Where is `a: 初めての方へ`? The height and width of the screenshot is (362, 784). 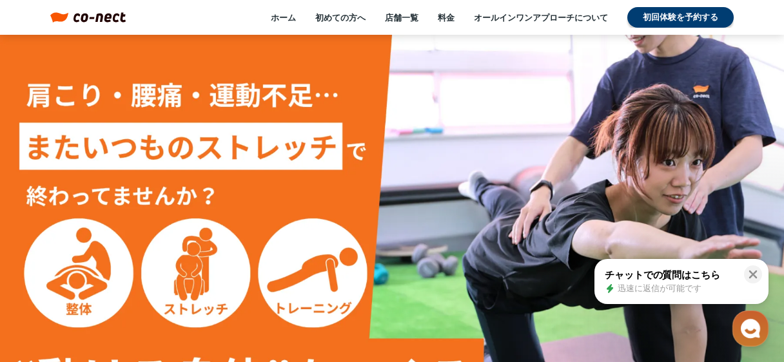
a: 初めての方へ is located at coordinates (340, 17).